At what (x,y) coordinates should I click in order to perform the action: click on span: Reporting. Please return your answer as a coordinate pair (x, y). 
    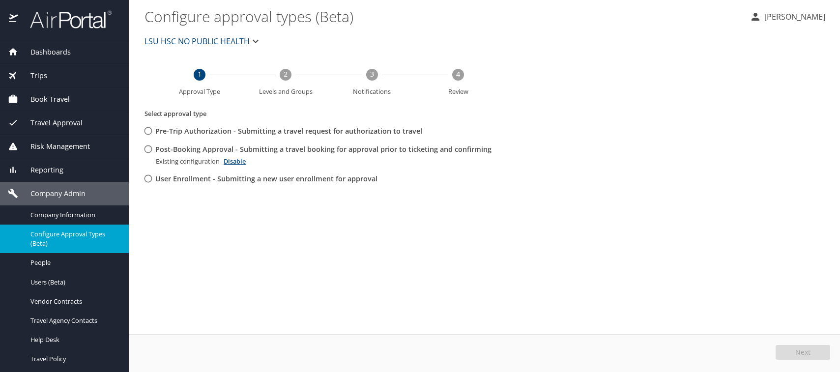
    Looking at the image, I should click on (41, 170).